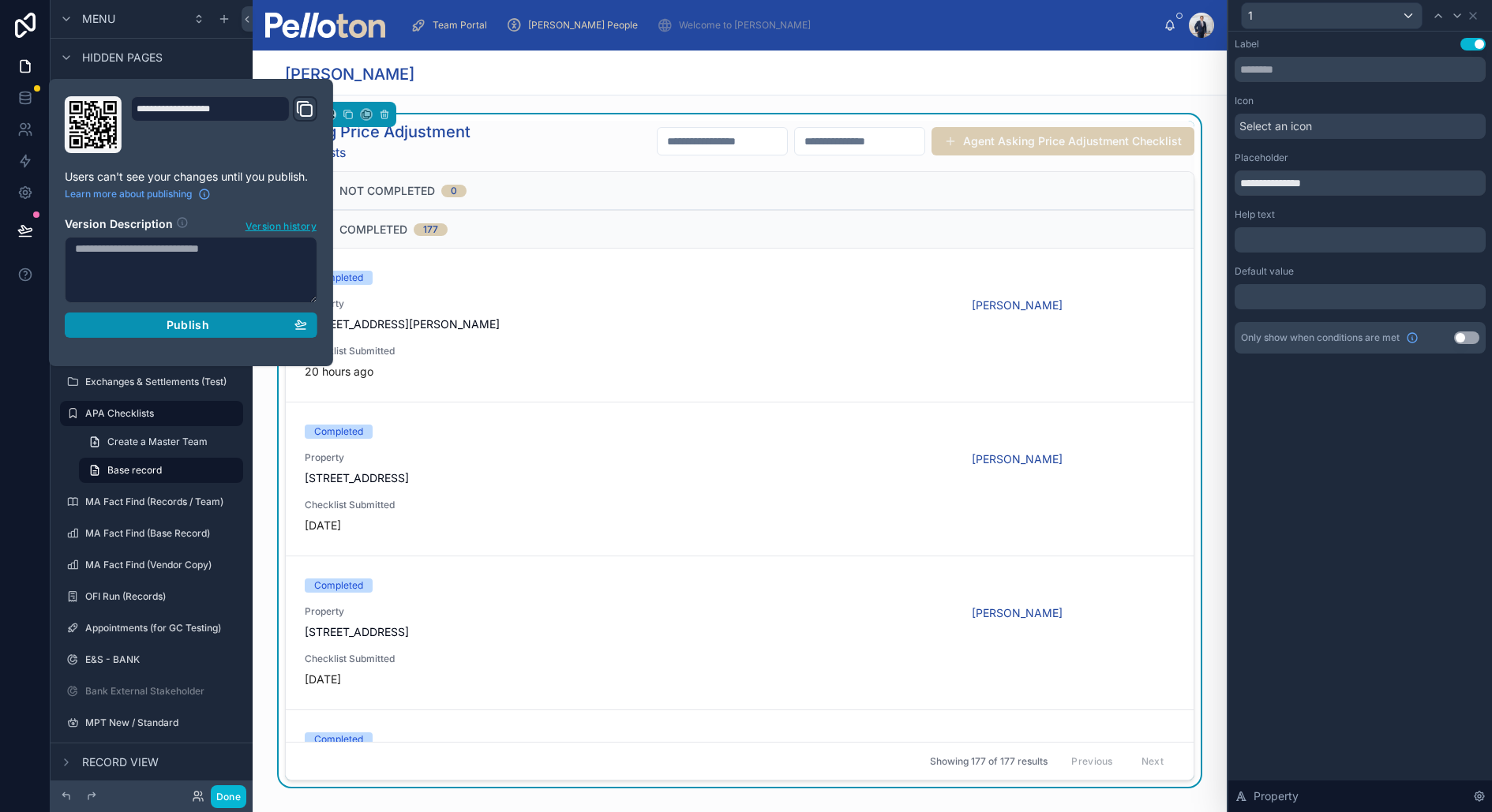 Image resolution: width=1492 pixels, height=812 pixels. Describe the element at coordinates (152, 628) in the screenshot. I see `a: Appointments (for GC Testing)` at that location.